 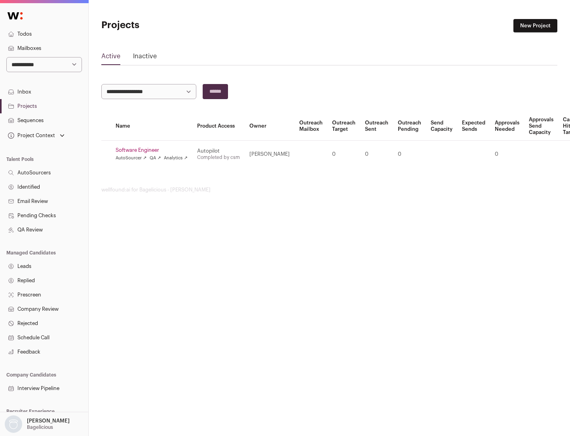 I want to click on th: Outreach Sent, so click(x=377, y=126).